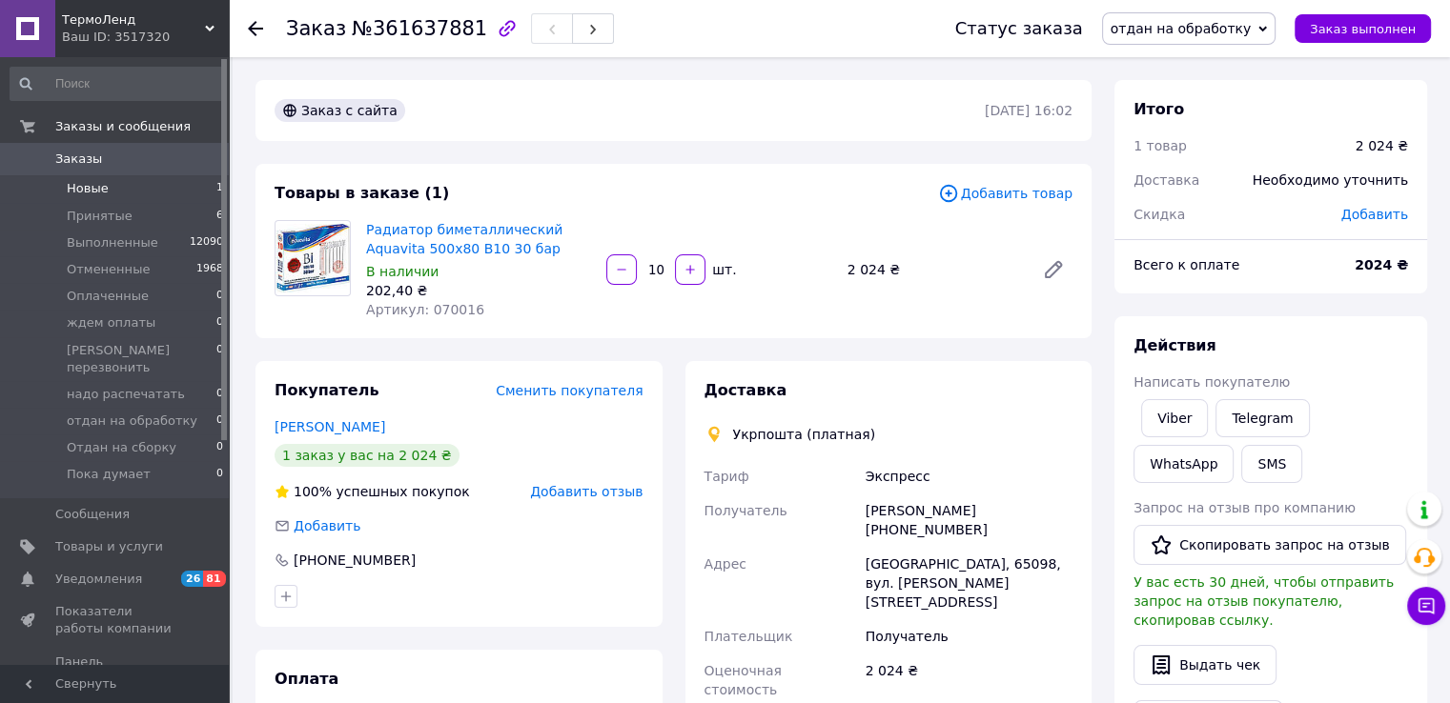 This screenshot has height=703, width=1450. I want to click on span: Показатели работы компании, so click(115, 620).